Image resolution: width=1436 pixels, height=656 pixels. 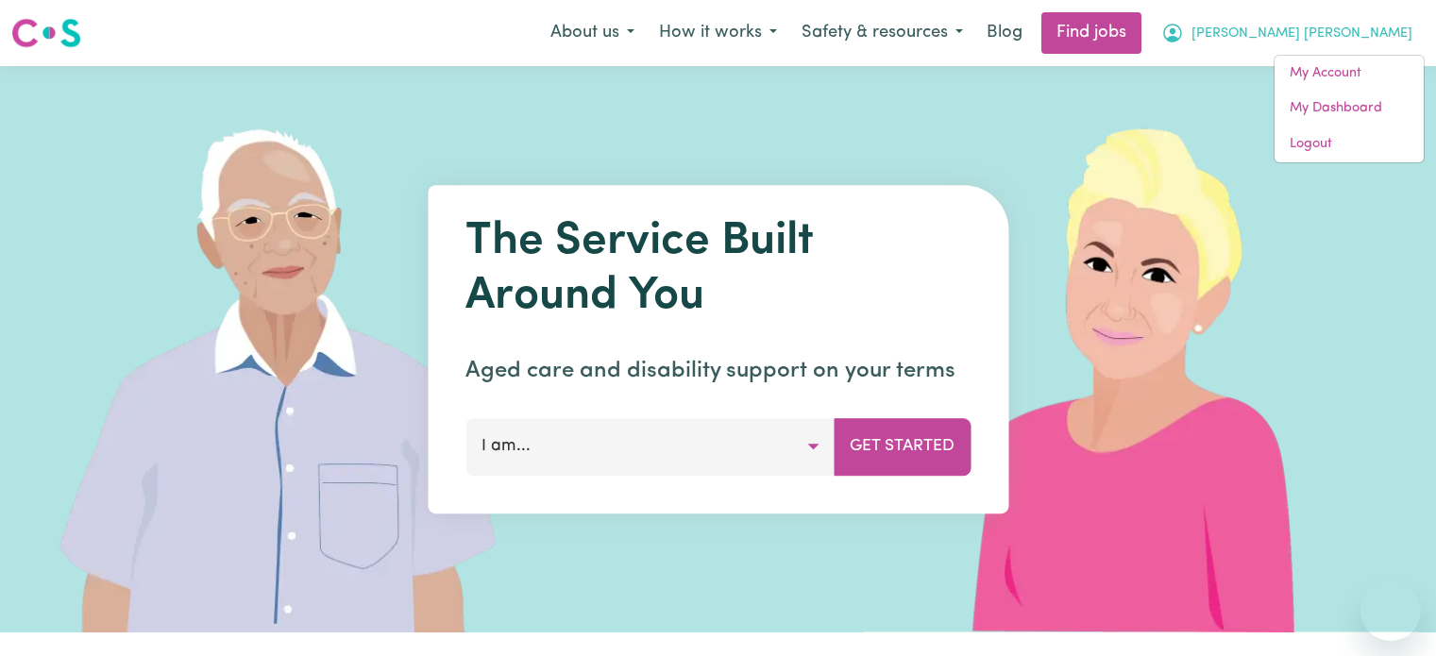 What do you see at coordinates (718, 269) in the screenshot?
I see `h1: The Service Built Around You` at bounding box center [718, 269].